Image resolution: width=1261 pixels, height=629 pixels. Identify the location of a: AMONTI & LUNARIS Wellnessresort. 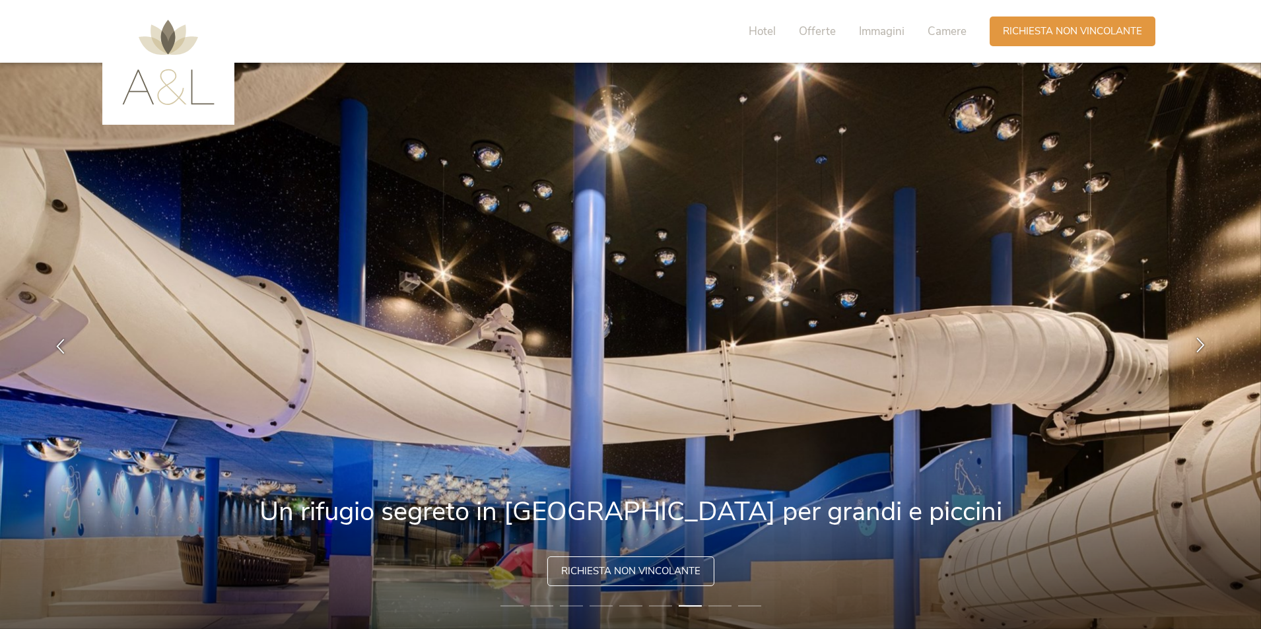
(168, 62).